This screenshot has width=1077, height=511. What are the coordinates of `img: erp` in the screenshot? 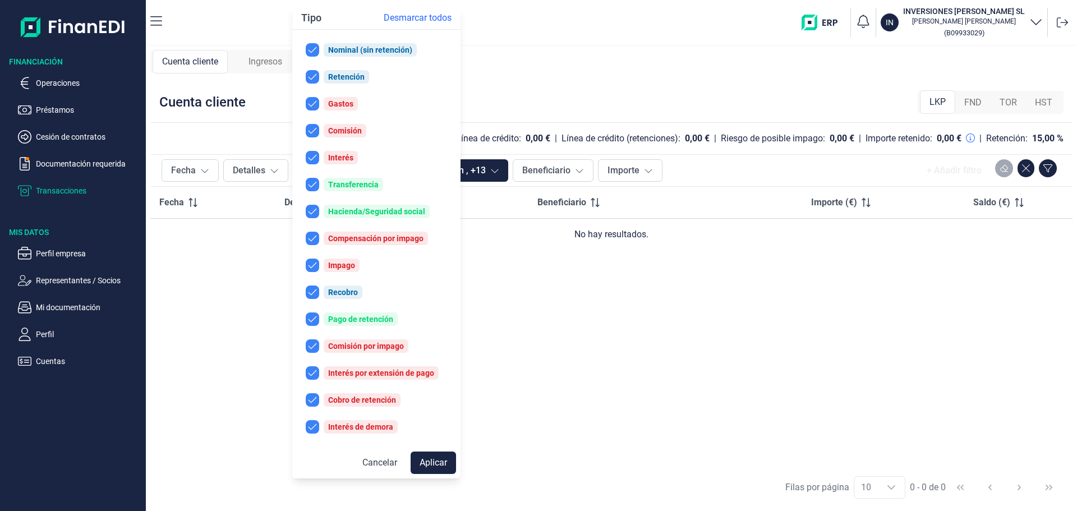 It's located at (823, 22).